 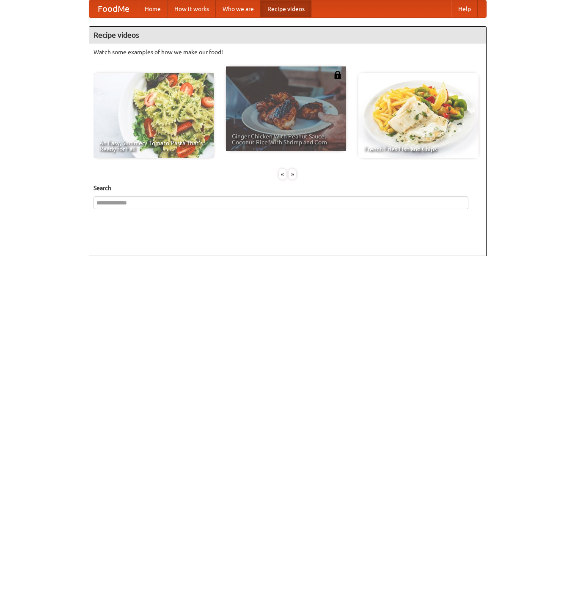 I want to click on a: FoodMe, so click(x=113, y=9).